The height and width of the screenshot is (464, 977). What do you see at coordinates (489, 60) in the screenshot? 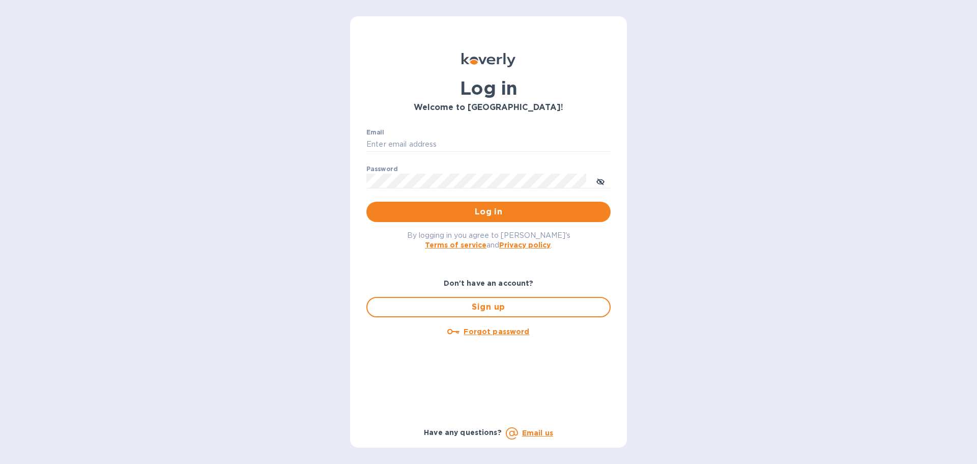
I see `img: Koverly` at bounding box center [489, 60].